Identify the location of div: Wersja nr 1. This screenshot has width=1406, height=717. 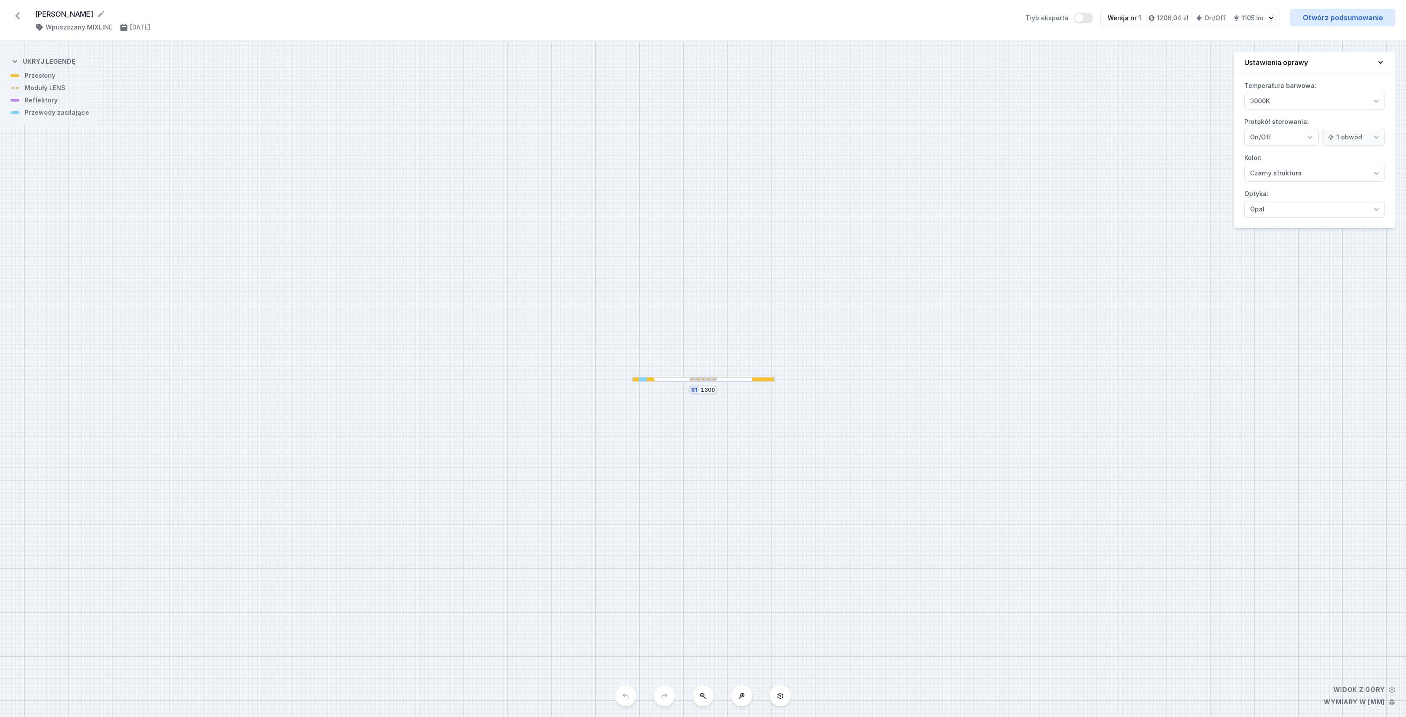
(1124, 18).